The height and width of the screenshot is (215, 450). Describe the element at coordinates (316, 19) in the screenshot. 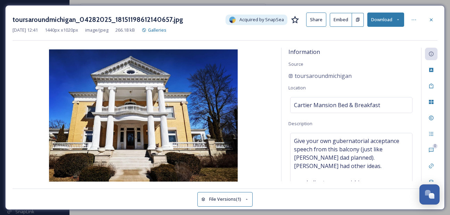

I see `button: Share` at that location.